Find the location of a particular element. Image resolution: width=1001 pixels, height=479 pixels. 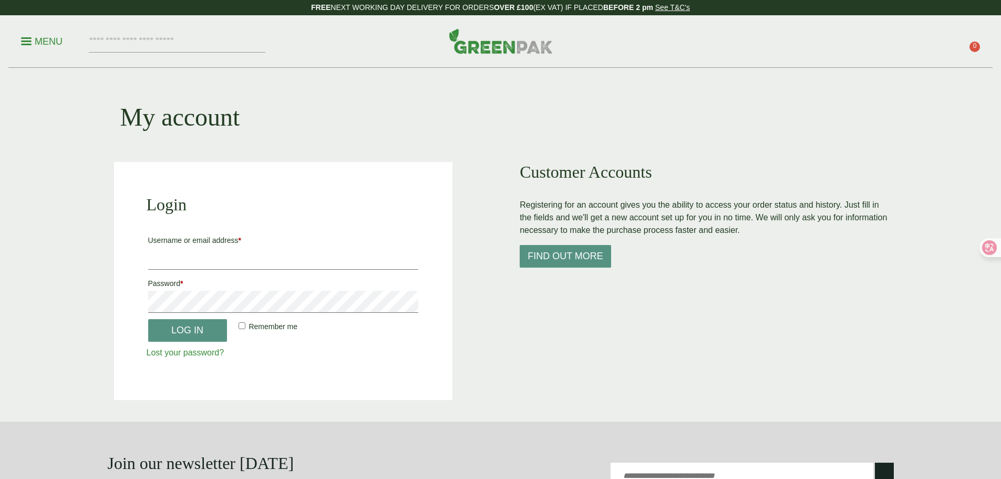

img: GreenPak Supplies is located at coordinates (501, 41).